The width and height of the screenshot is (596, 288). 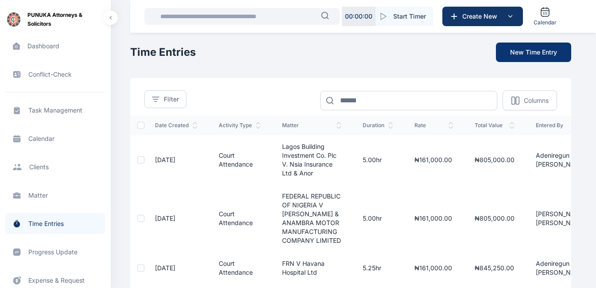 I want to click on span: 5.25hr, so click(x=372, y=267).